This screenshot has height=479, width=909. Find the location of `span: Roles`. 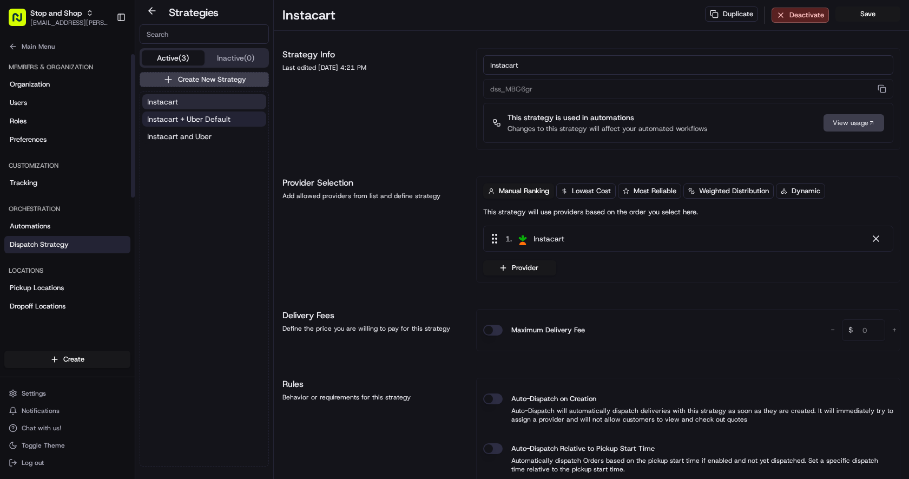

span: Roles is located at coordinates (18, 121).